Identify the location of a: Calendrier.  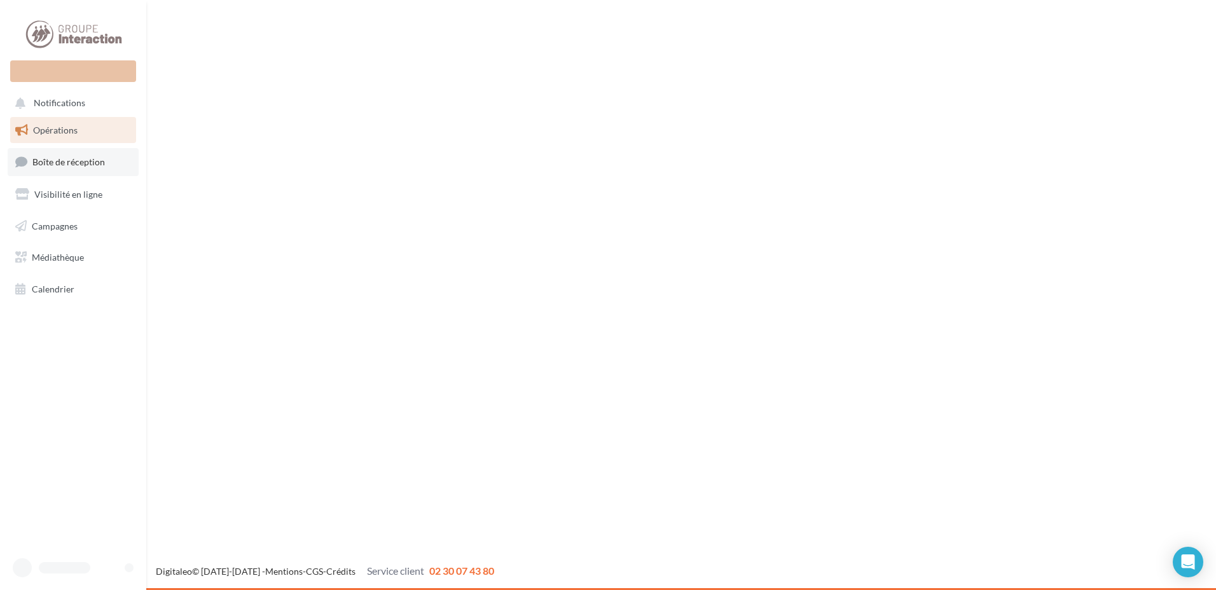
(73, 289).